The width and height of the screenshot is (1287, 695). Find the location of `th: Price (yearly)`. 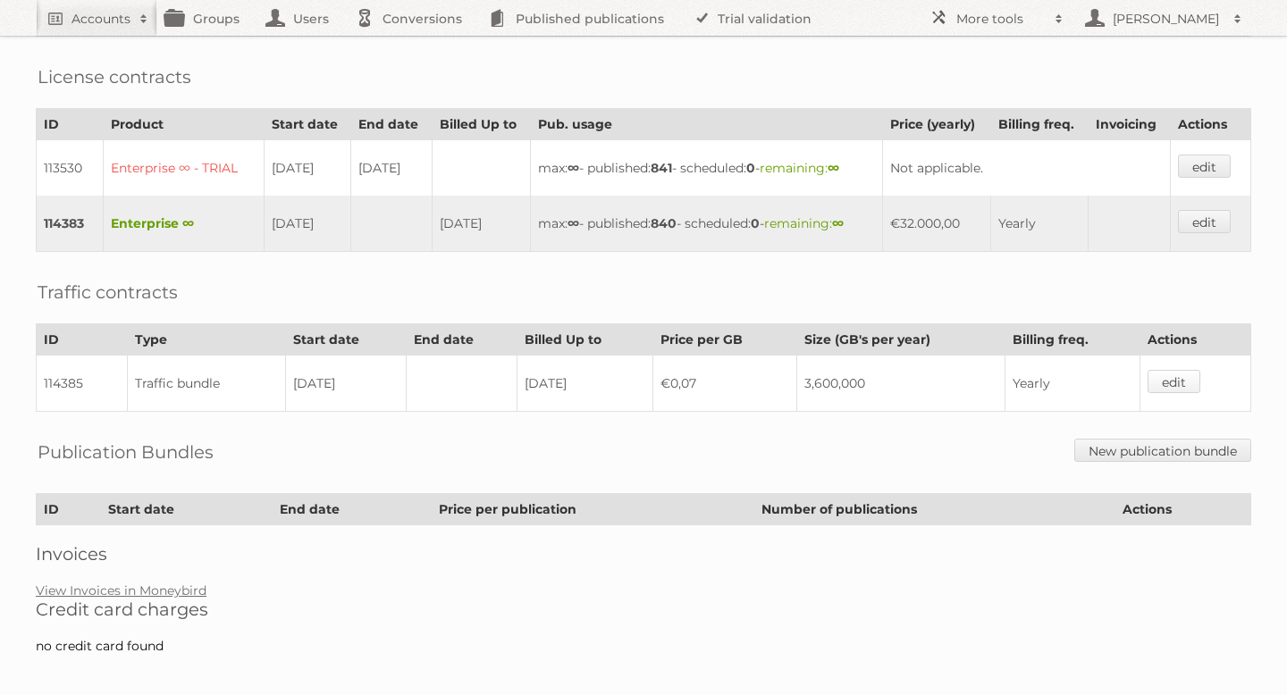

th: Price (yearly) is located at coordinates (937, 124).